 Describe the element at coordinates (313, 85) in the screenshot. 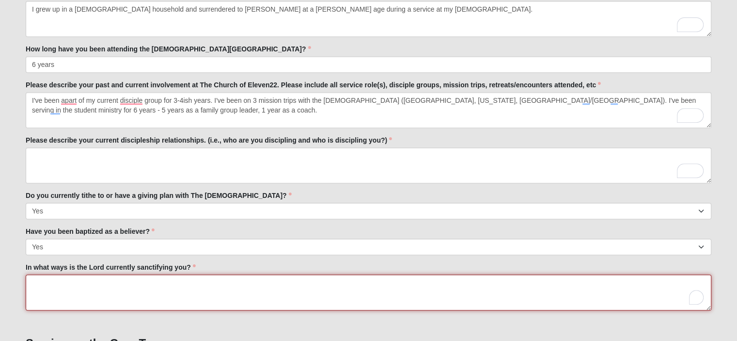

I see `label: Please describe your past and current involvement at The Church of Eleven22. Please include all s...` at that location.